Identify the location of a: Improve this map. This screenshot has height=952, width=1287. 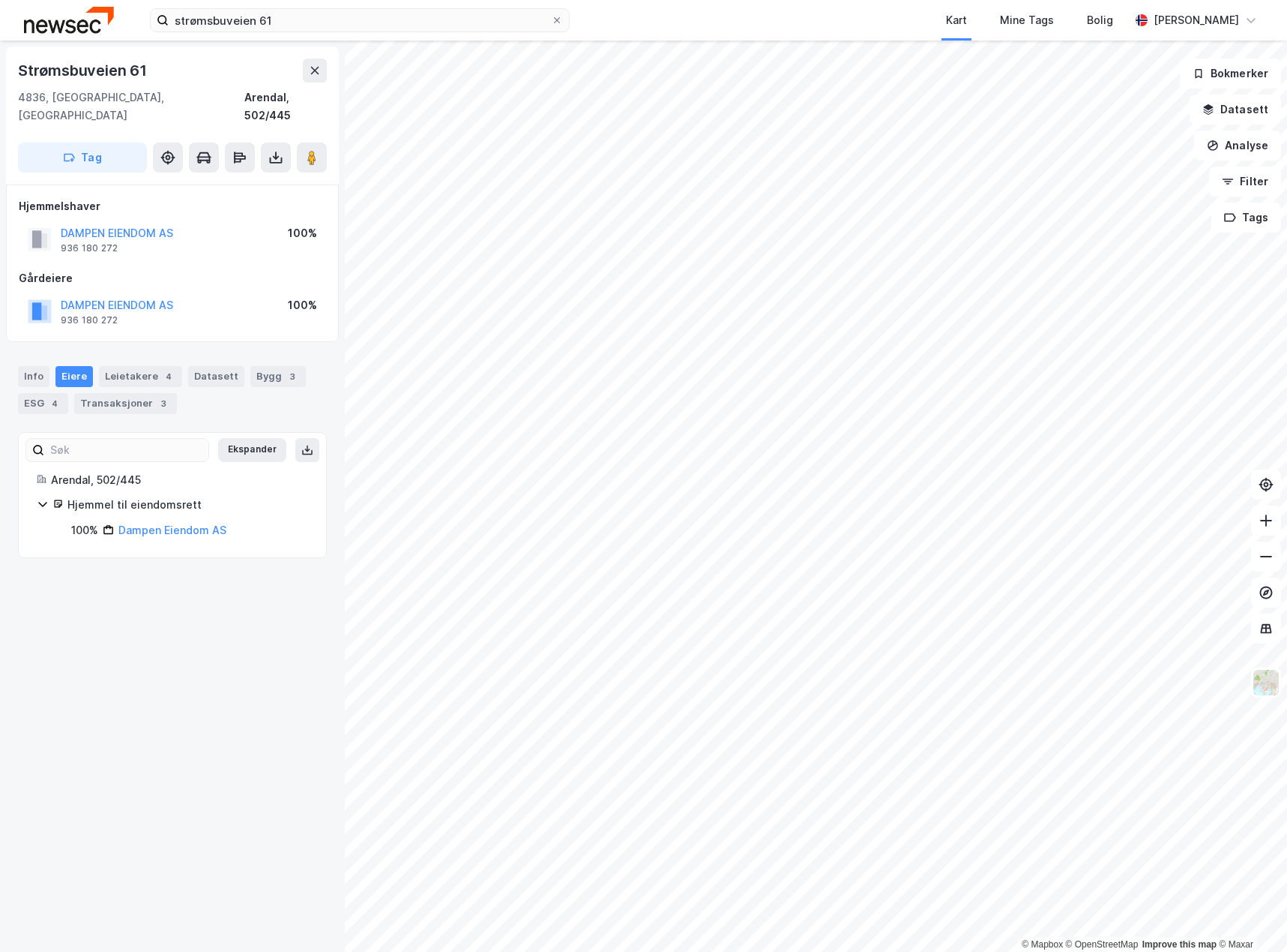
(1179, 944).